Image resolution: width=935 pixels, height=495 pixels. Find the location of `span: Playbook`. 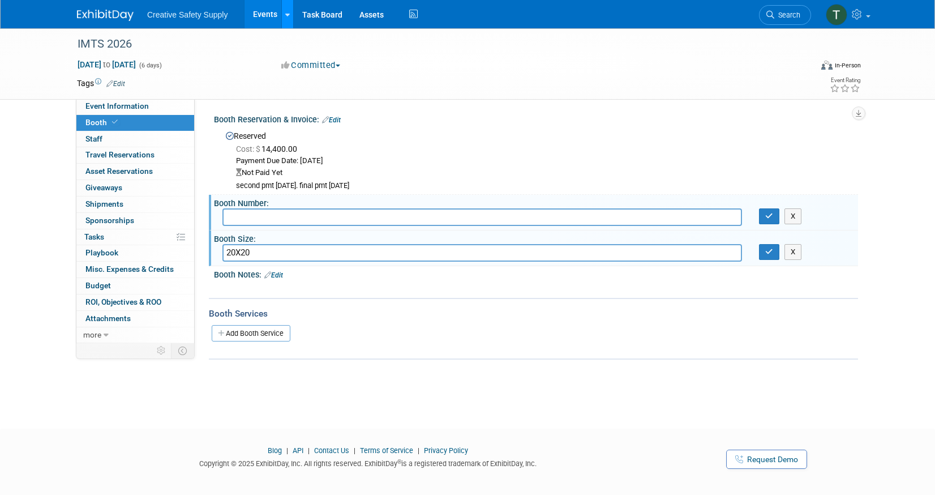

span: Playbook is located at coordinates (102, 252).